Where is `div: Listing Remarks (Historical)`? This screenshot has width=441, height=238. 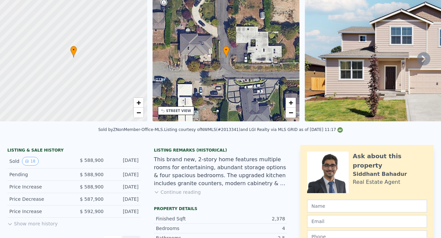
div: Listing Remarks (Historical) is located at coordinates (220, 150).